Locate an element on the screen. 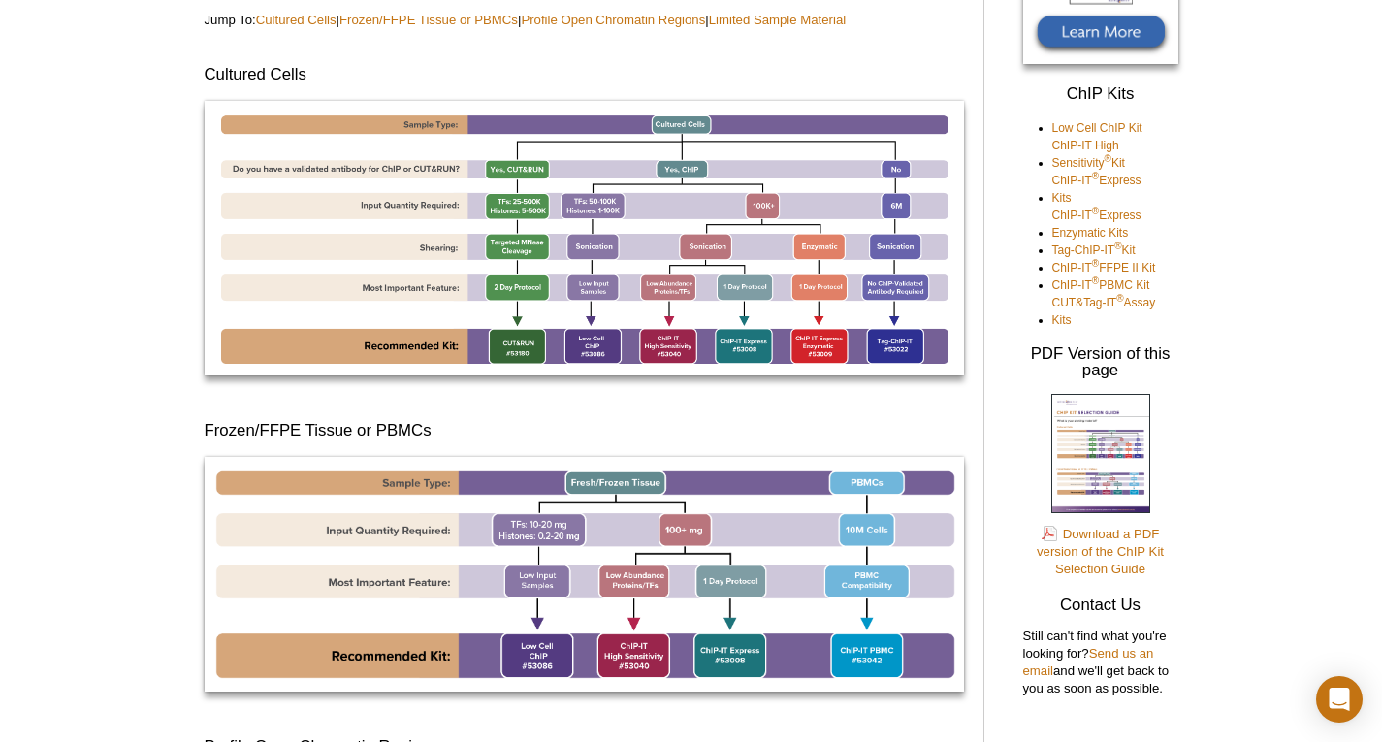  img: ChIP Kit Selection Guide is located at coordinates (1101, 453).